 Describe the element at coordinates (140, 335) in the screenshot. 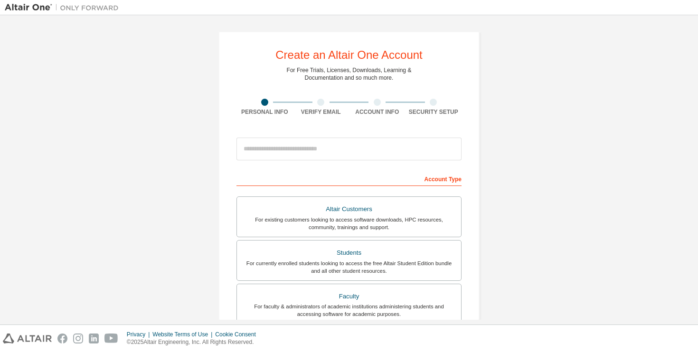

I see `div: Privacy` at that location.